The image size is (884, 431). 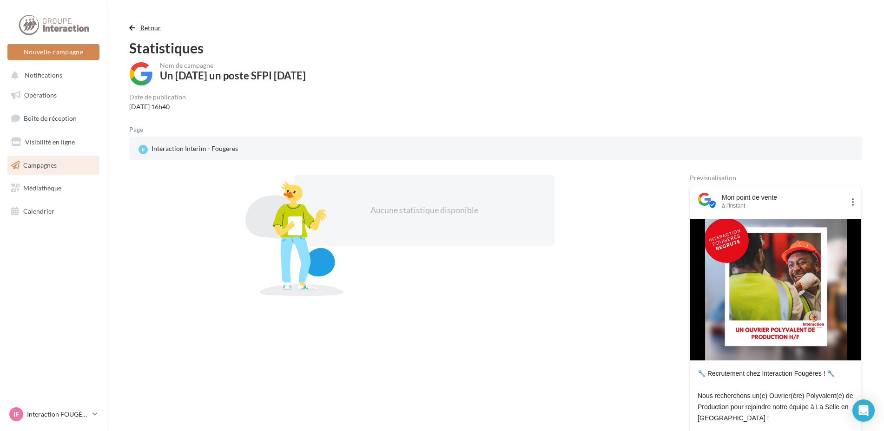 What do you see at coordinates (40, 95) in the screenshot?
I see `span: Opérations` at bounding box center [40, 95].